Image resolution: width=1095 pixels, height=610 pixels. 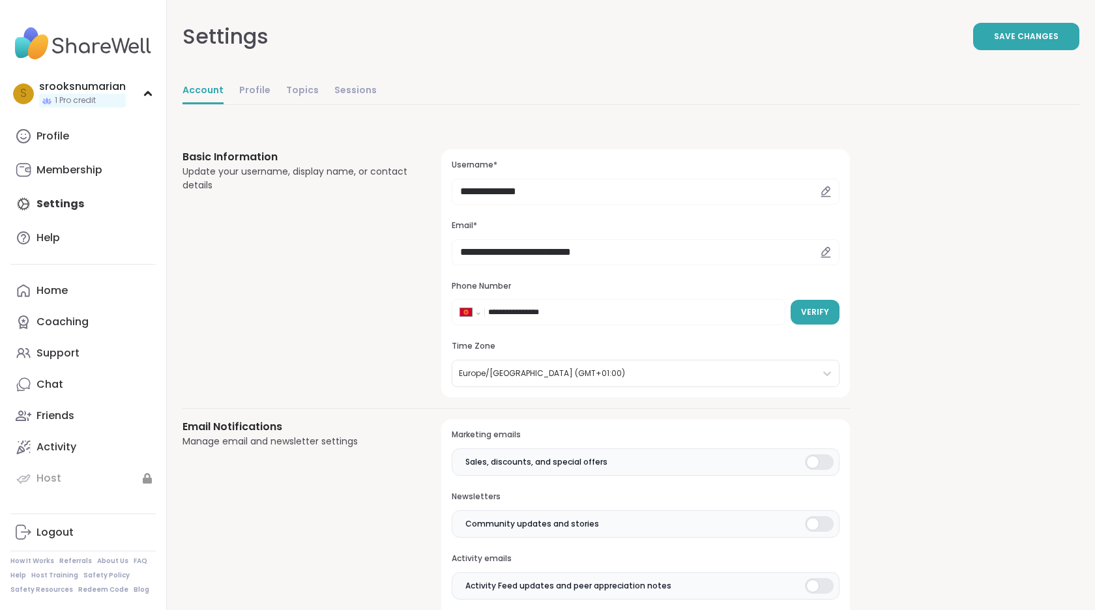 What do you see at coordinates (815, 312) in the screenshot?
I see `button: Verify` at bounding box center [815, 312].